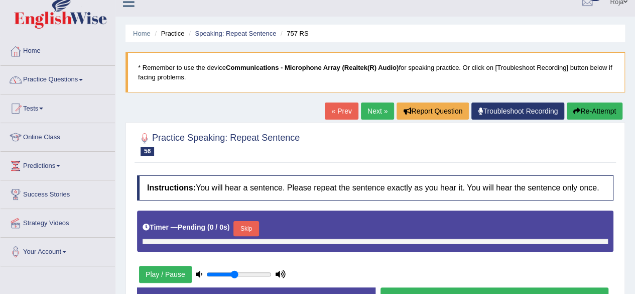  Describe the element at coordinates (58, 136) in the screenshot. I see `a: Online Class` at that location.